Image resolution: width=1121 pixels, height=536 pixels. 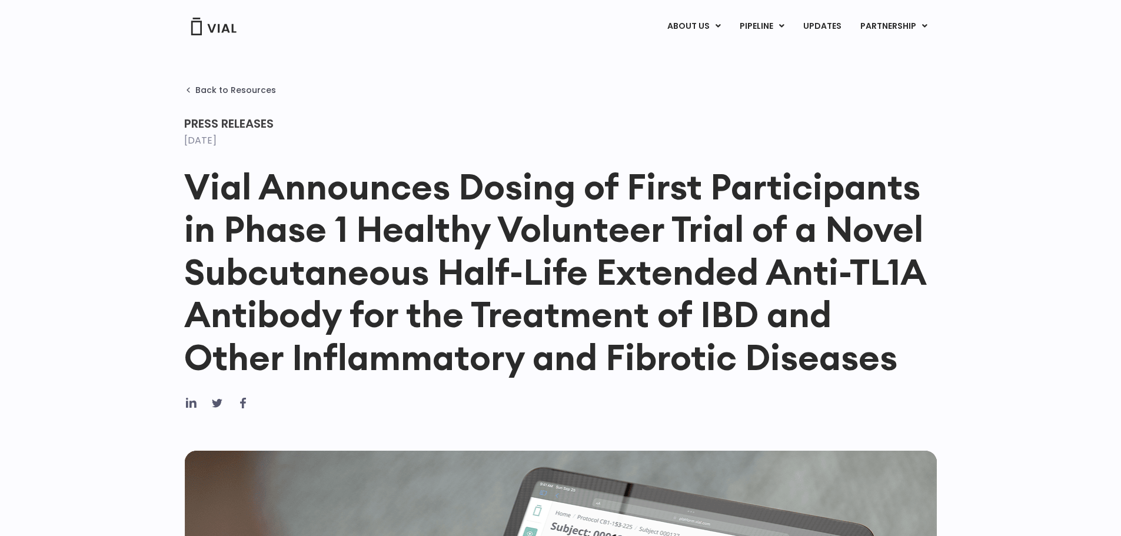 What do you see at coordinates (229, 124) in the screenshot?
I see `span: Press Releases` at bounding box center [229, 124].